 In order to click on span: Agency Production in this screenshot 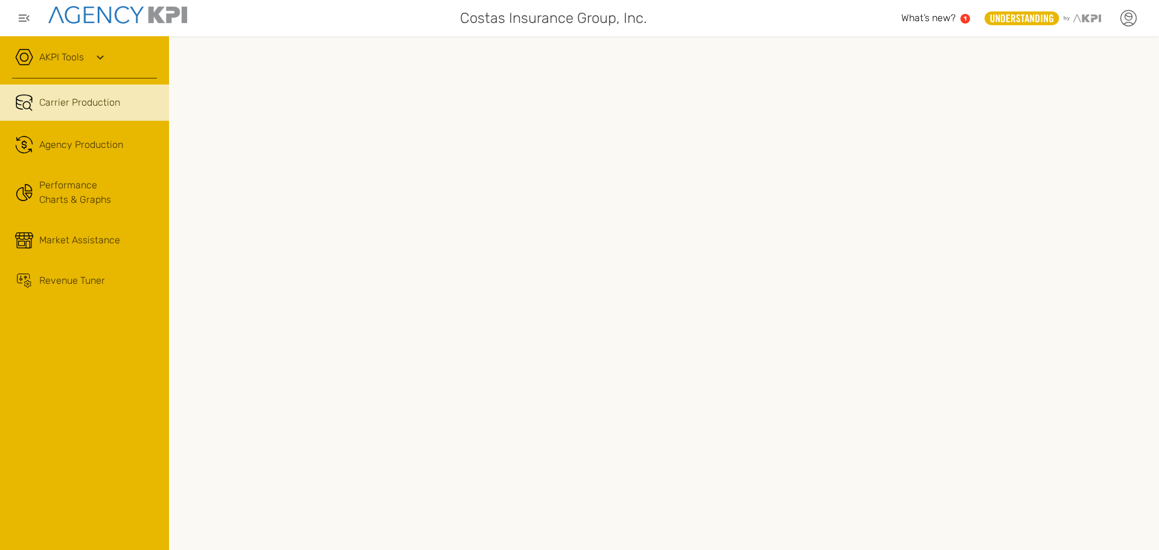, I will do `click(81, 145)`.